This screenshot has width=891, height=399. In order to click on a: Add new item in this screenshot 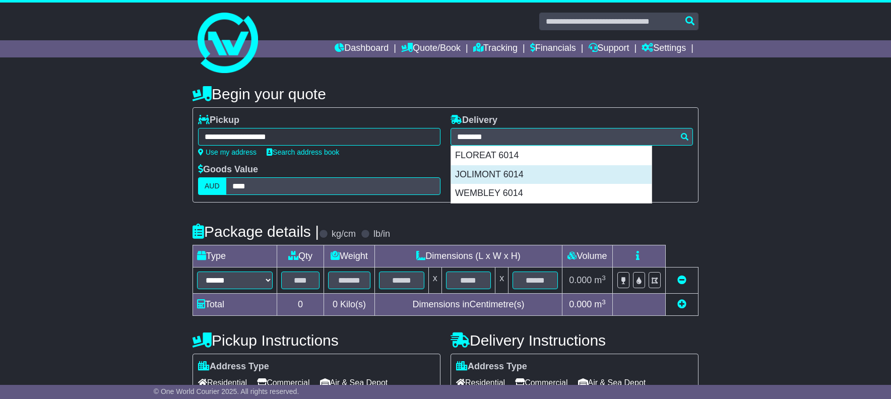, I will do `click(682, 304)`.